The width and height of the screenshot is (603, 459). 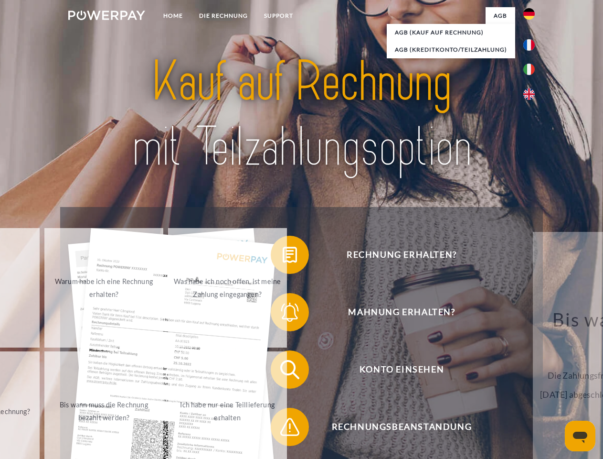 What do you see at coordinates (173, 16) in the screenshot?
I see `a: Home` at bounding box center [173, 16].